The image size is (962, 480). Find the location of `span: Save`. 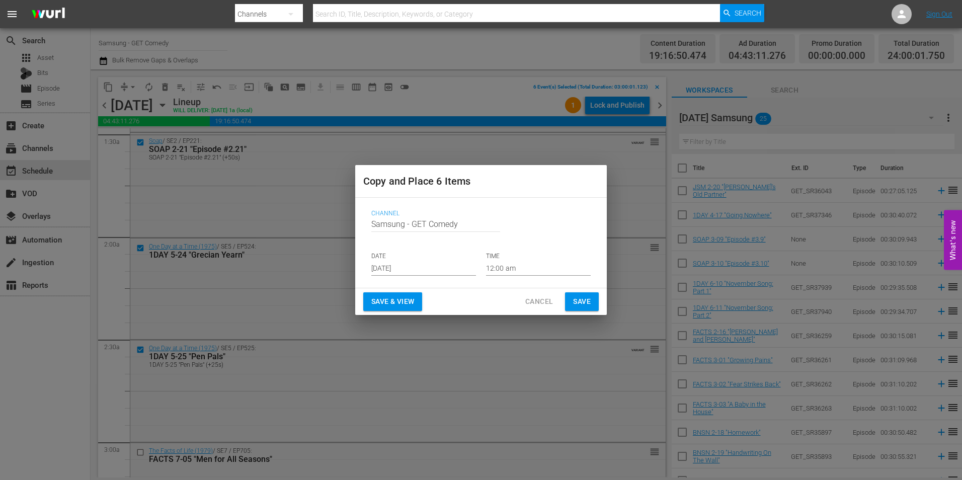

span: Save is located at coordinates (582, 301).